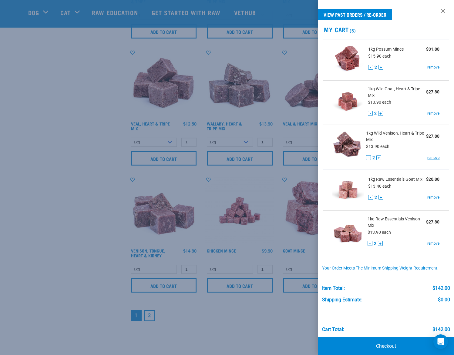 The width and height of the screenshot is (454, 355). What do you see at coordinates (379, 186) in the screenshot?
I see `span: $13.40 each` at bounding box center [379, 186].